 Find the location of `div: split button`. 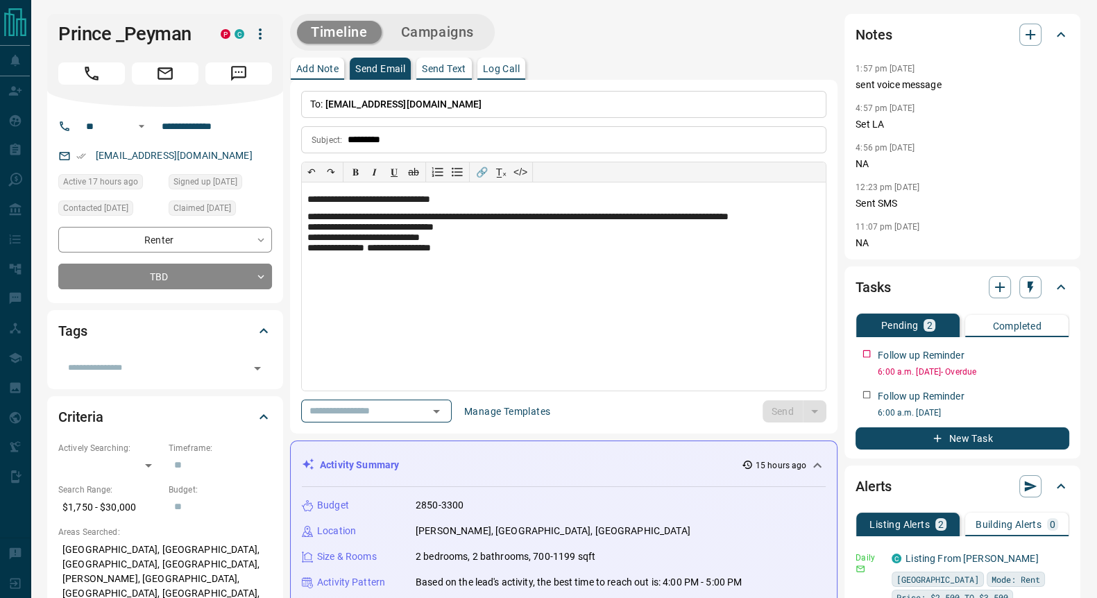

div: split button is located at coordinates (795, 412).